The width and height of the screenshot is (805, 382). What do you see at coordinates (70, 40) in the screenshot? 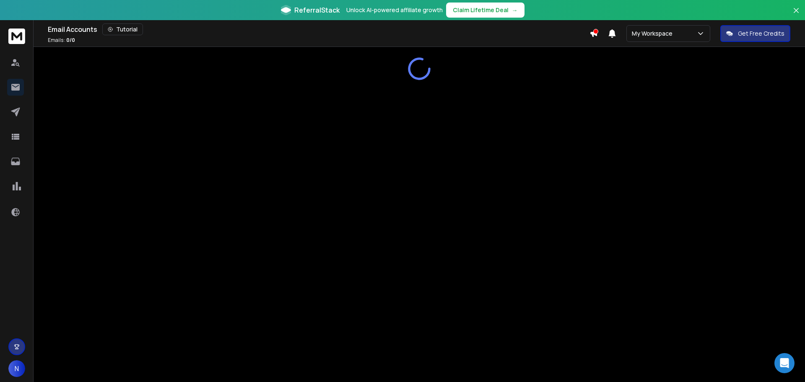
I see `span: 0 / 0` at bounding box center [70, 40].